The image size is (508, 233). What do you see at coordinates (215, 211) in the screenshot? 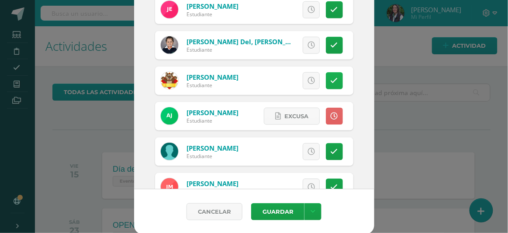
I see `a: Cancelar` at bounding box center [215, 211].